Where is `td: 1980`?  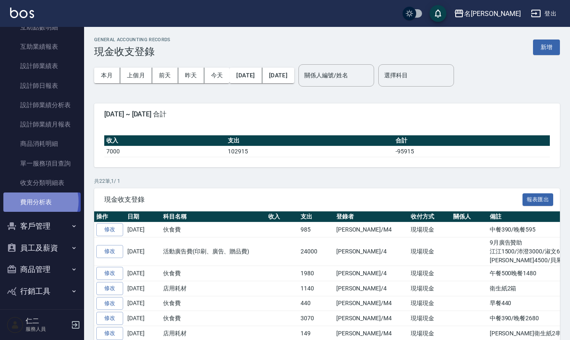 td: 1980 is located at coordinates (316, 274).